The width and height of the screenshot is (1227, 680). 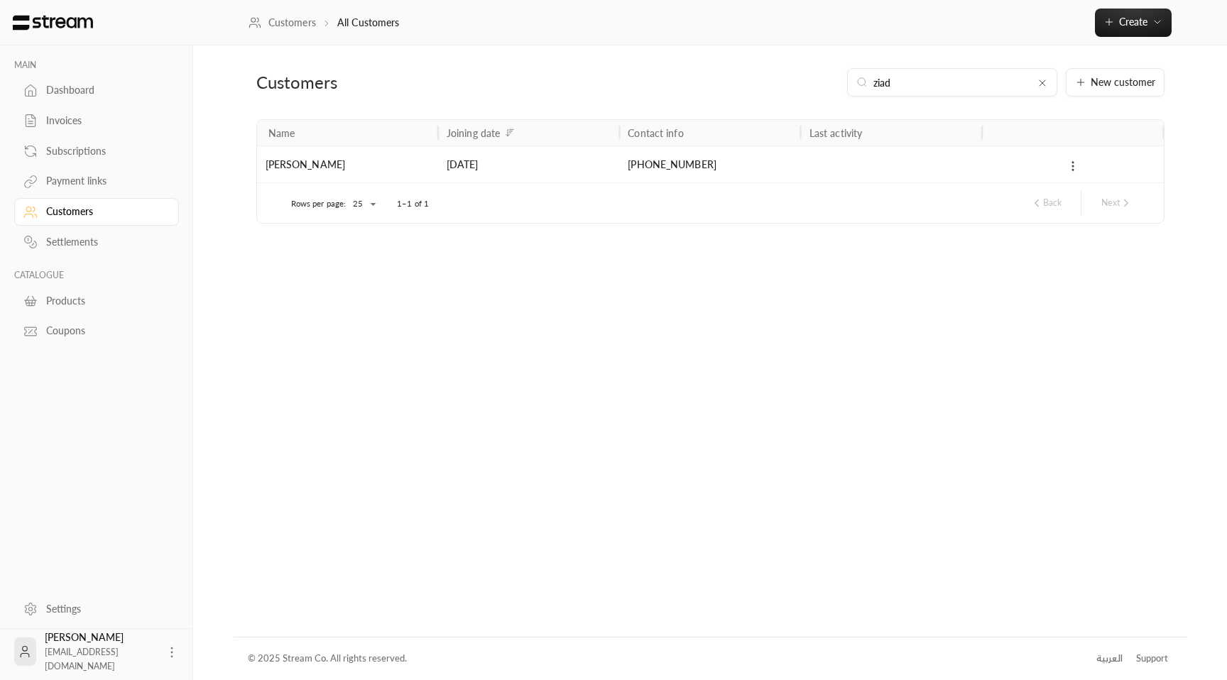 I want to click on div: Name, so click(x=282, y=133).